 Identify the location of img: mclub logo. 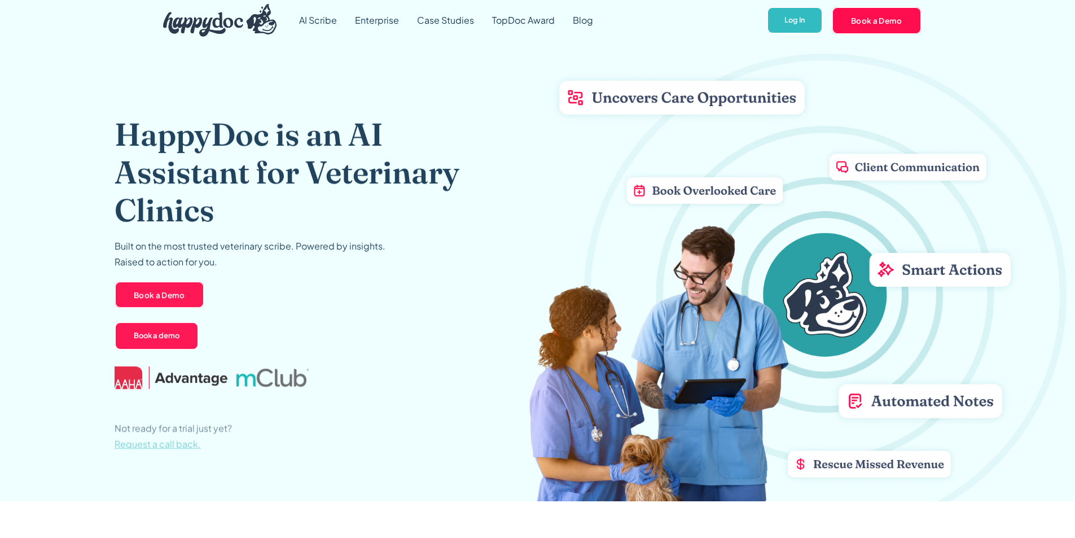
(272, 378).